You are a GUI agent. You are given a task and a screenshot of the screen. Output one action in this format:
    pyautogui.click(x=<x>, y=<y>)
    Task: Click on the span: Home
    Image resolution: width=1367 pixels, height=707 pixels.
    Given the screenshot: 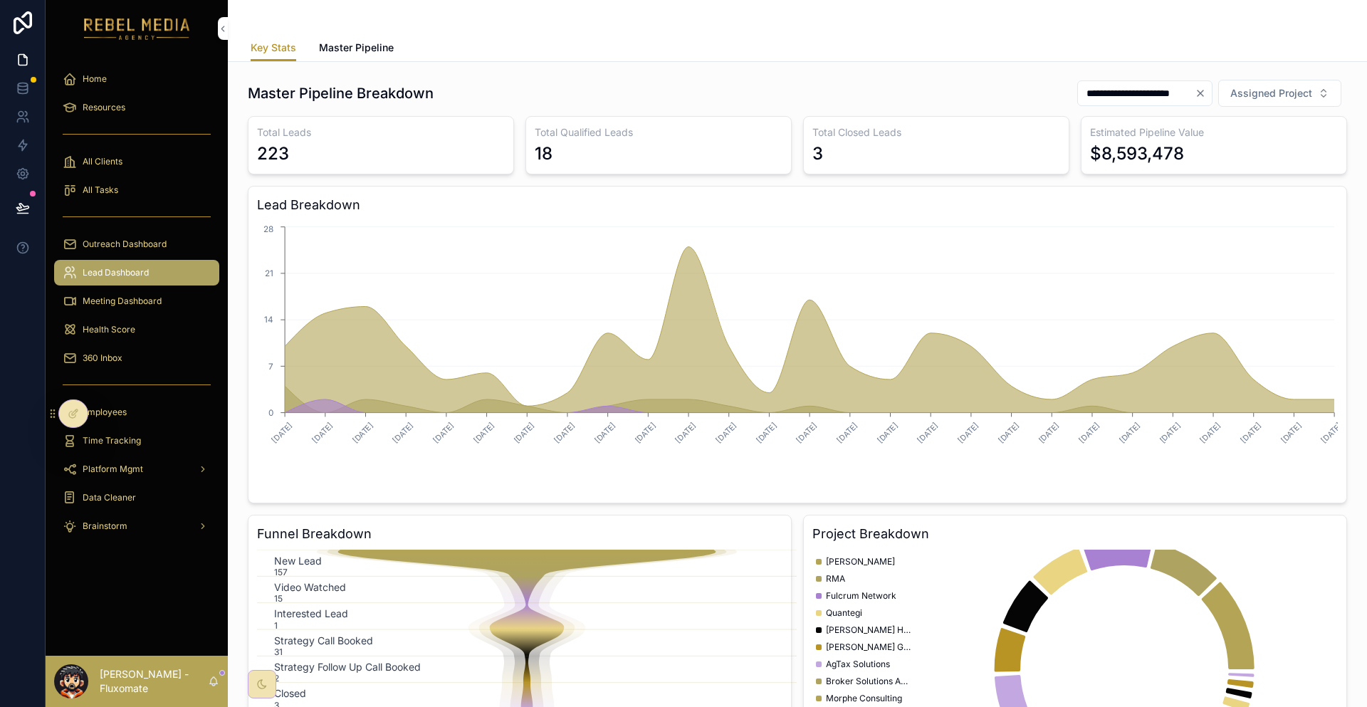 What is the action you would take?
    pyautogui.click(x=95, y=79)
    